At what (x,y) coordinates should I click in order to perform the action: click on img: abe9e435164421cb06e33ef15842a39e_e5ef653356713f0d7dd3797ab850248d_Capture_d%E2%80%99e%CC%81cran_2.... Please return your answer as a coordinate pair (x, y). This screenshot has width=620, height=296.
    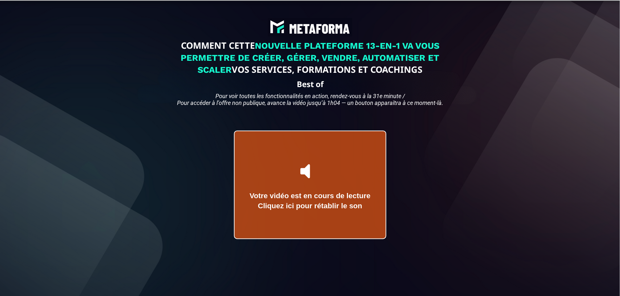
    Looking at the image, I should click on (310, 27).